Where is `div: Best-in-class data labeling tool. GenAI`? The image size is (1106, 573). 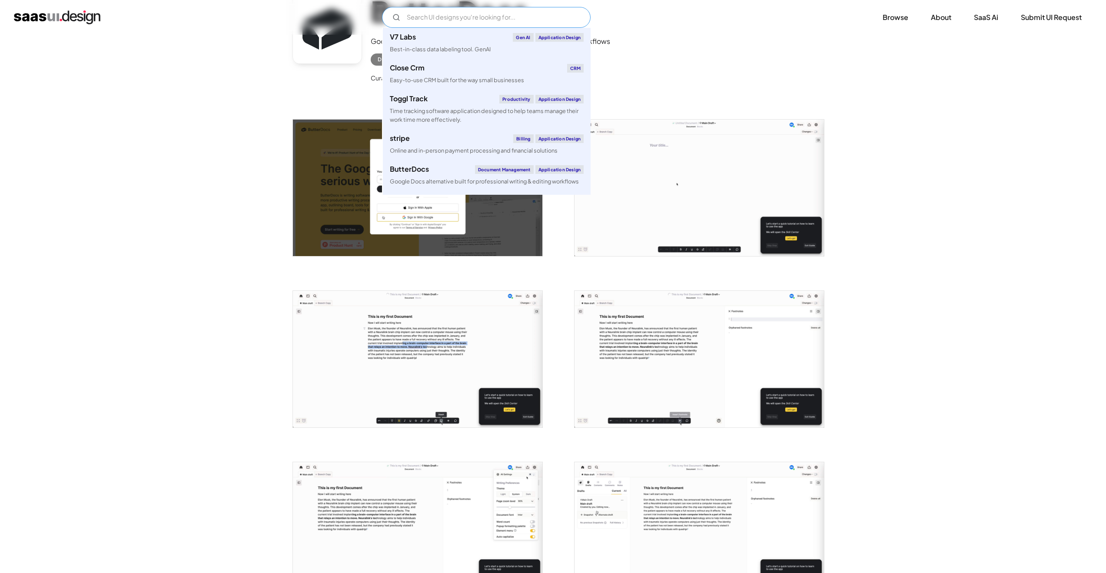 div: Best-in-class data labeling tool. GenAI is located at coordinates (440, 49).